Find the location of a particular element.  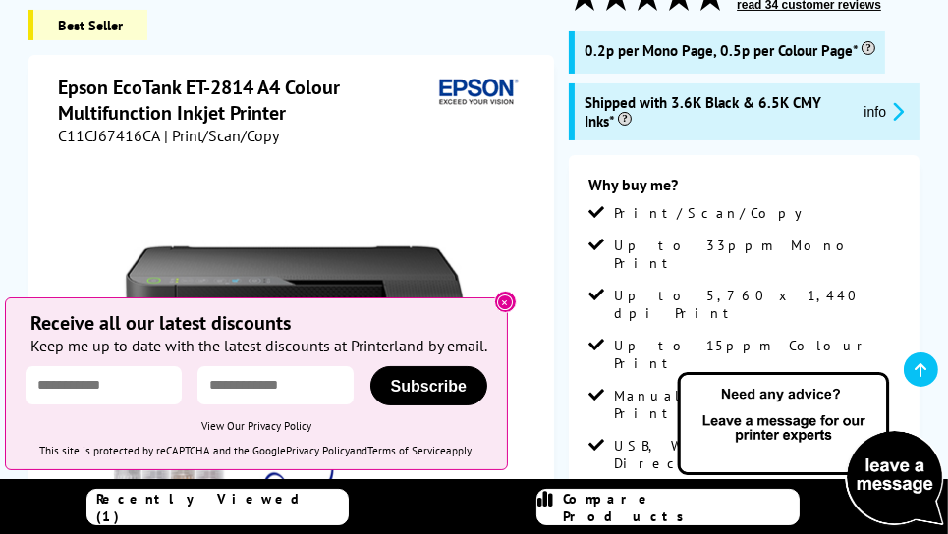

span: Manual Double Sided Printing is located at coordinates (756, 405).